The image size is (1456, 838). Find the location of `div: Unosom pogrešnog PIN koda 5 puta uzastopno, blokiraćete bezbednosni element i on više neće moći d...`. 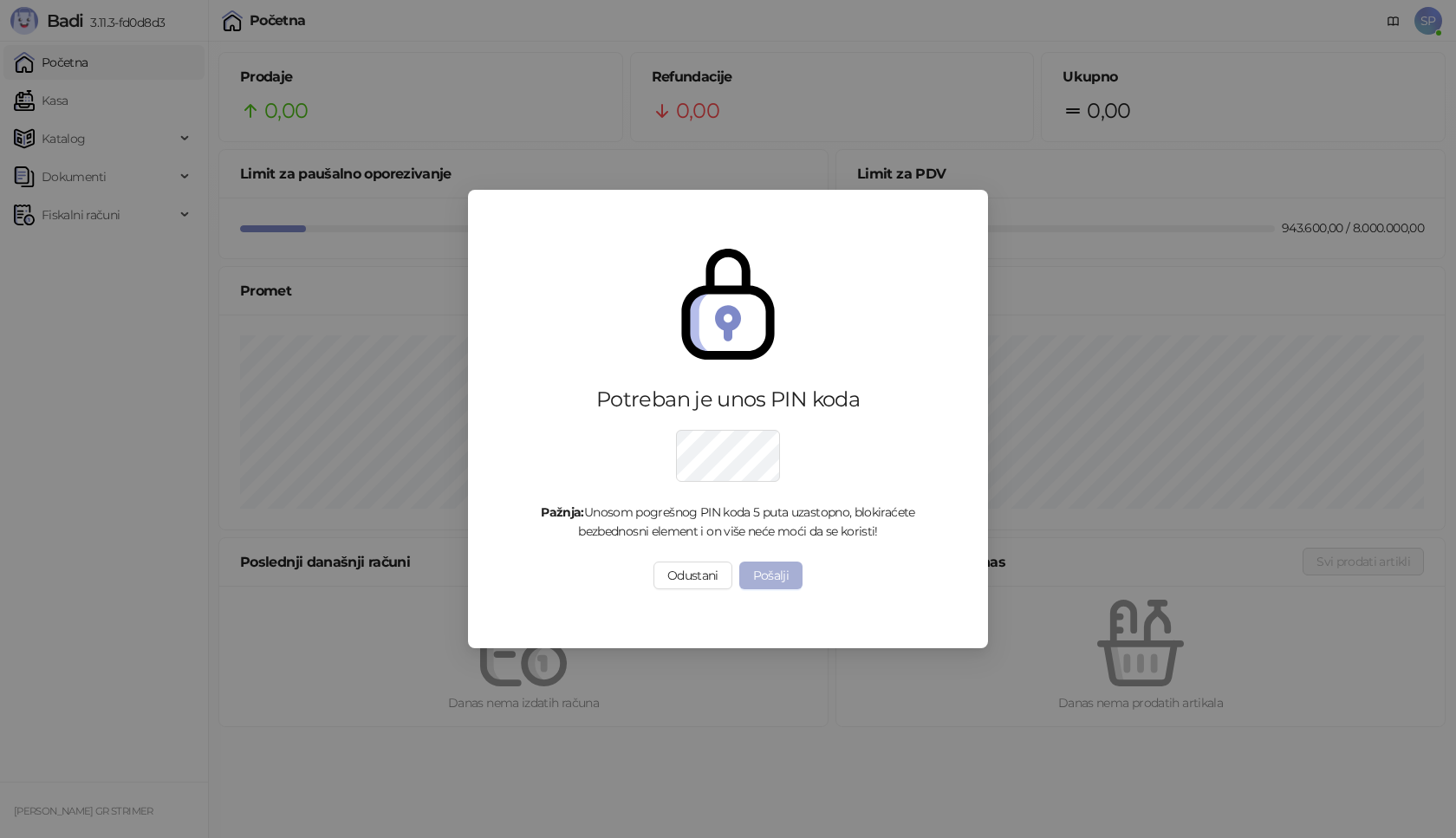

div: Unosom pogrešnog PIN koda 5 puta uzastopno, blokiraćete bezbednosni element i on više neće moći d... is located at coordinates (728, 522).